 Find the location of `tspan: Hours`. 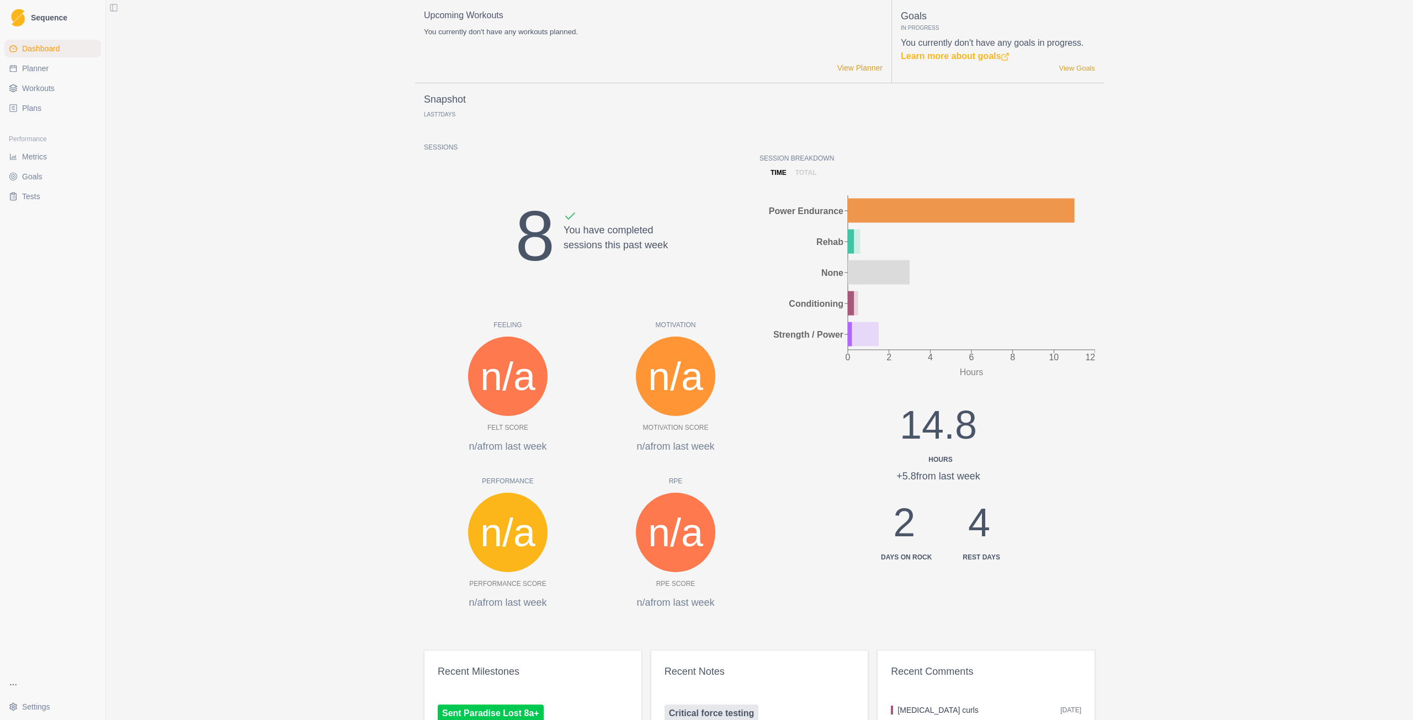

tspan: Hours is located at coordinates (971, 372).